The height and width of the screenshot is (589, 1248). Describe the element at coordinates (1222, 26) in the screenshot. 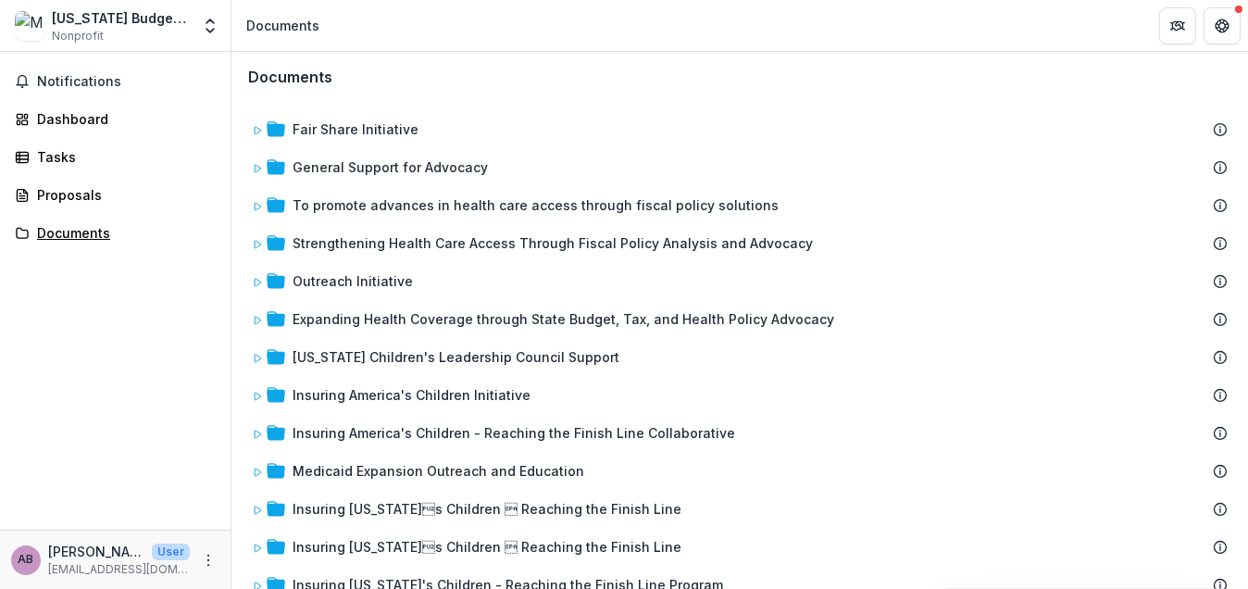

I see `button: Get Help` at that location.